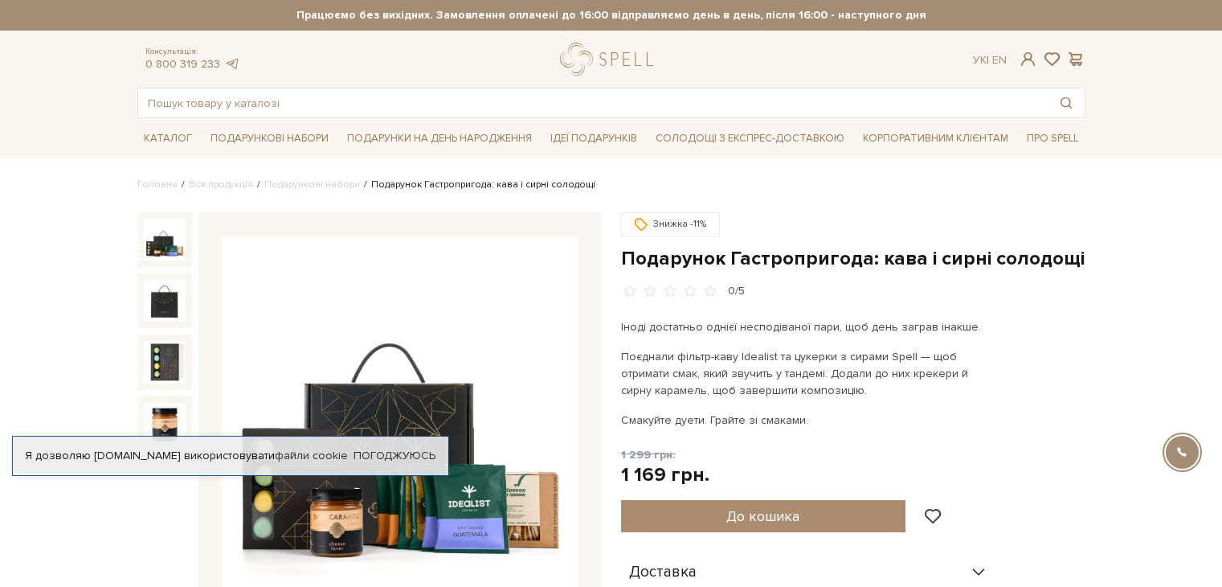 The height and width of the screenshot is (587, 1222). What do you see at coordinates (809, 373) in the screenshot?
I see `p: Поєднали фільтр-каву Idealist та цукерки з сирами Spell — щоб отримати смак, який звучить у танде...` at bounding box center [809, 373].